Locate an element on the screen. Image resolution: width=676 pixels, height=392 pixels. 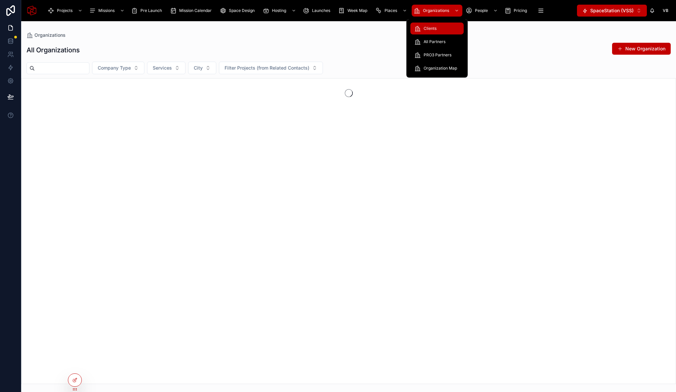
h1: All Organizations is located at coordinates (53, 50).